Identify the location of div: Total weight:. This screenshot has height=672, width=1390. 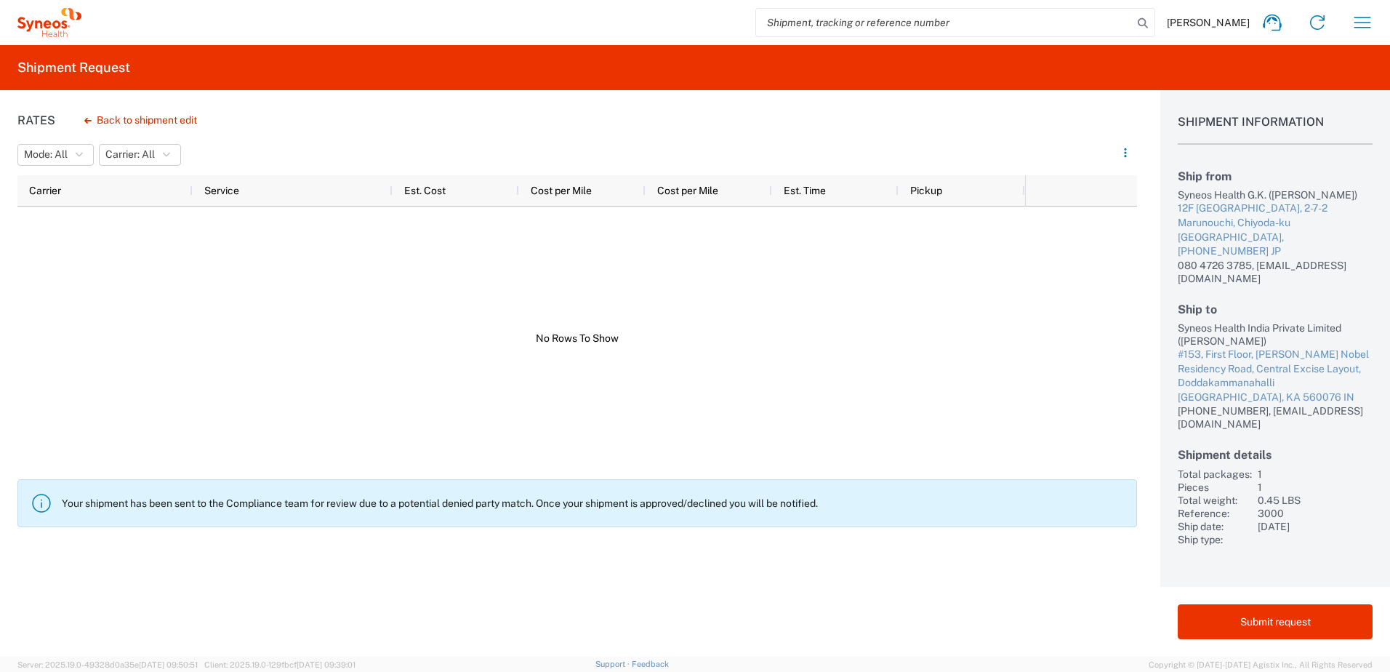
(1215, 500).